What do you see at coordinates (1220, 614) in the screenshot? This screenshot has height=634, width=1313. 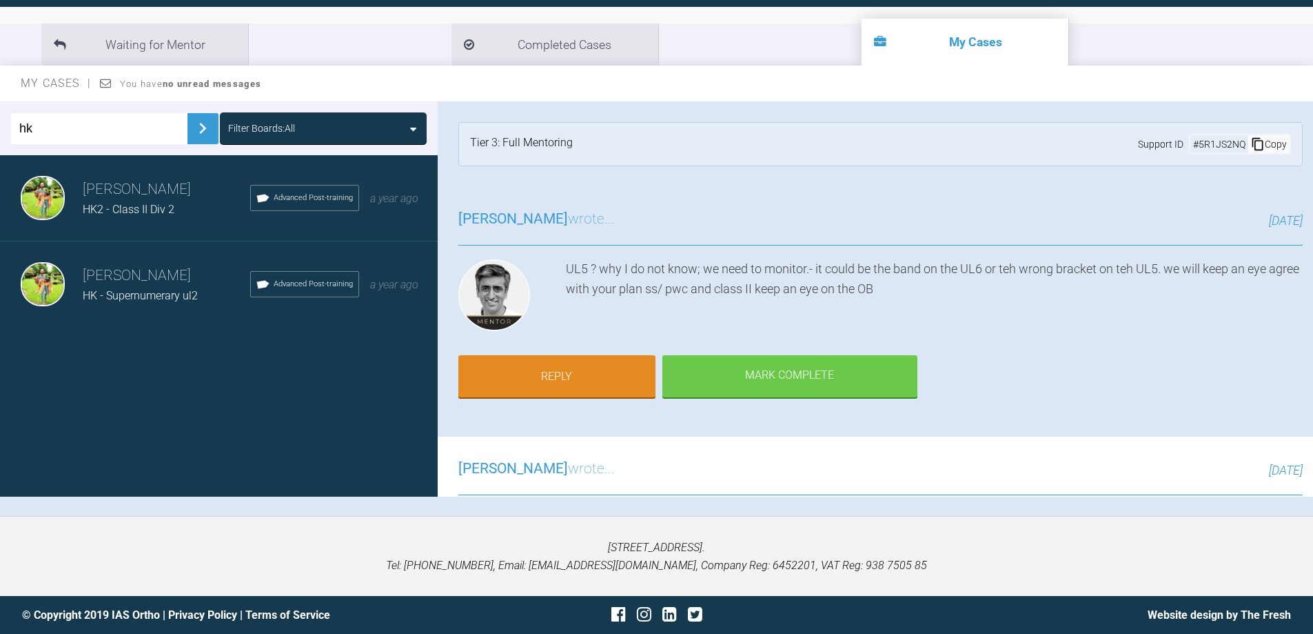 I see `a: Website design by The Fresh` at bounding box center [1220, 614].